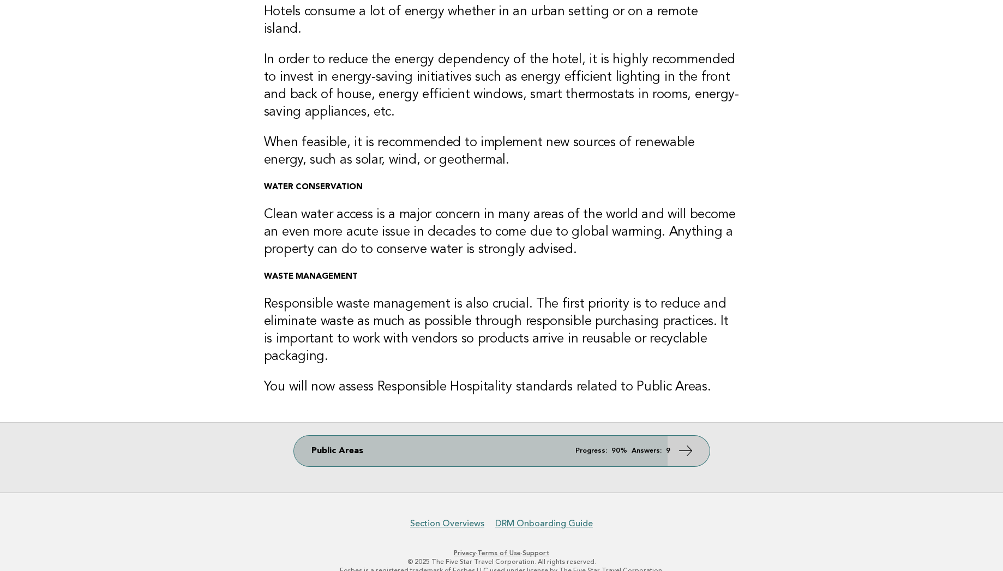  Describe the element at coordinates (502, 562) in the screenshot. I see `p: © 2025 The Five Star Travel Corporation. All rights reserved.` at that location.